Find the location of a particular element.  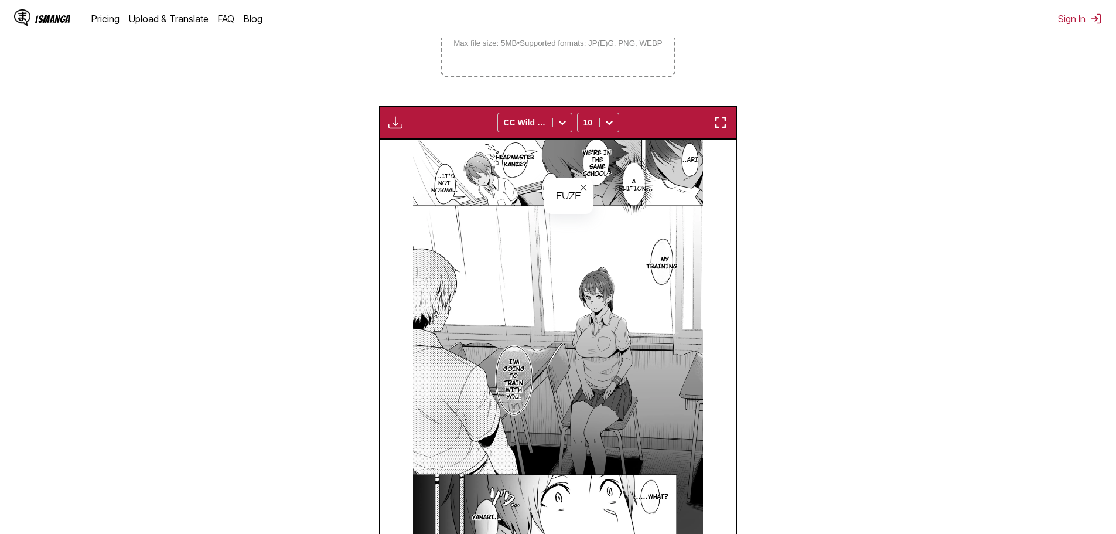

p: I'm going to train with you. is located at coordinates (514, 380).